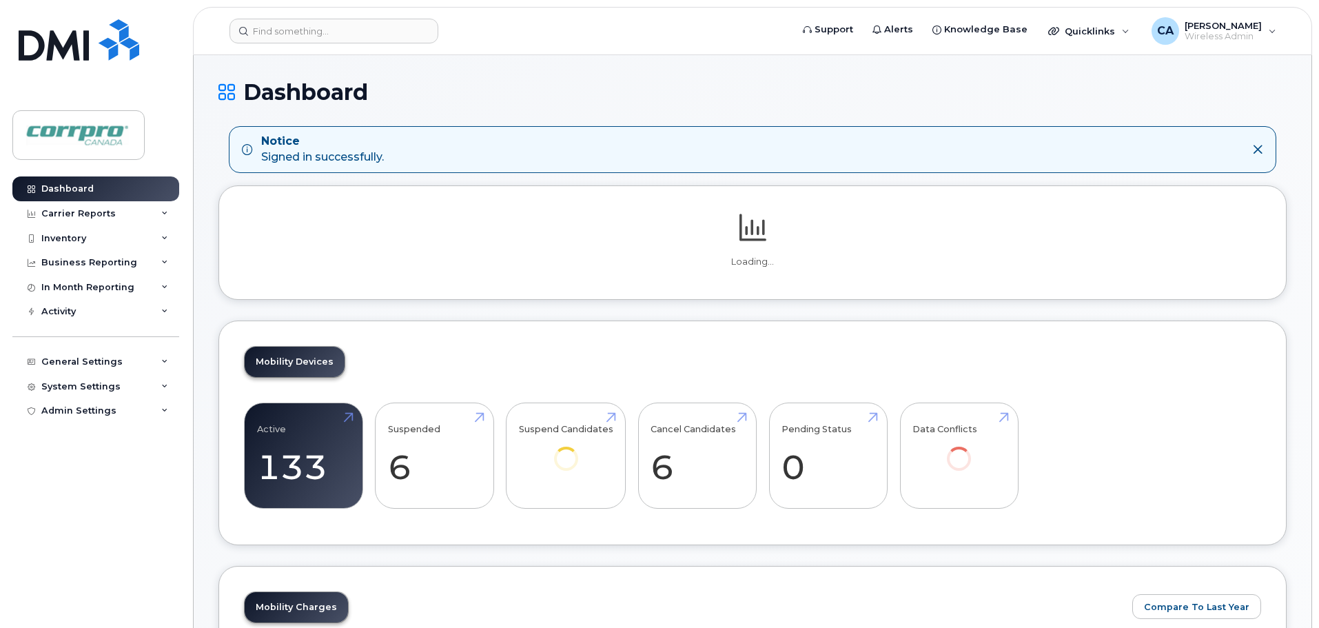 The height and width of the screenshot is (628, 1319). I want to click on a: Pending Status 0, so click(827, 455).